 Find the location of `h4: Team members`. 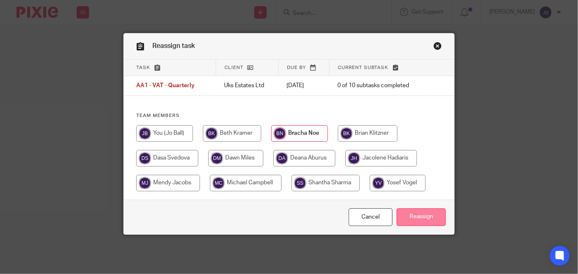

h4: Team members is located at coordinates (289, 116).